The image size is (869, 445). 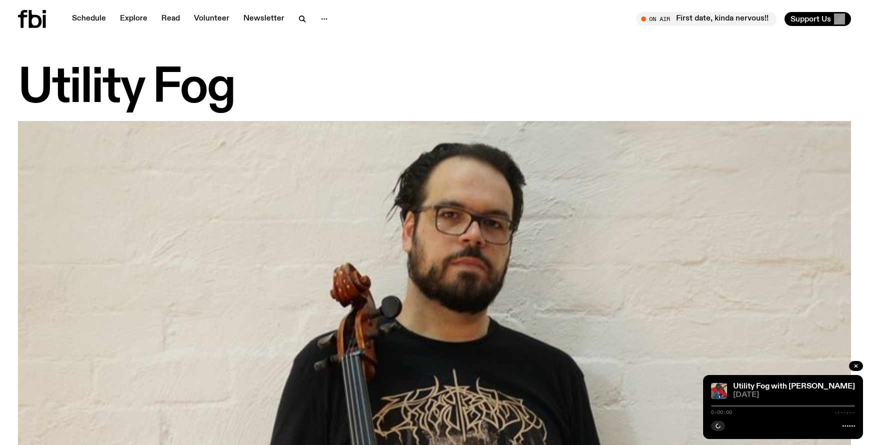 What do you see at coordinates (722, 412) in the screenshot?
I see `span: 0:00:00` at bounding box center [722, 412].